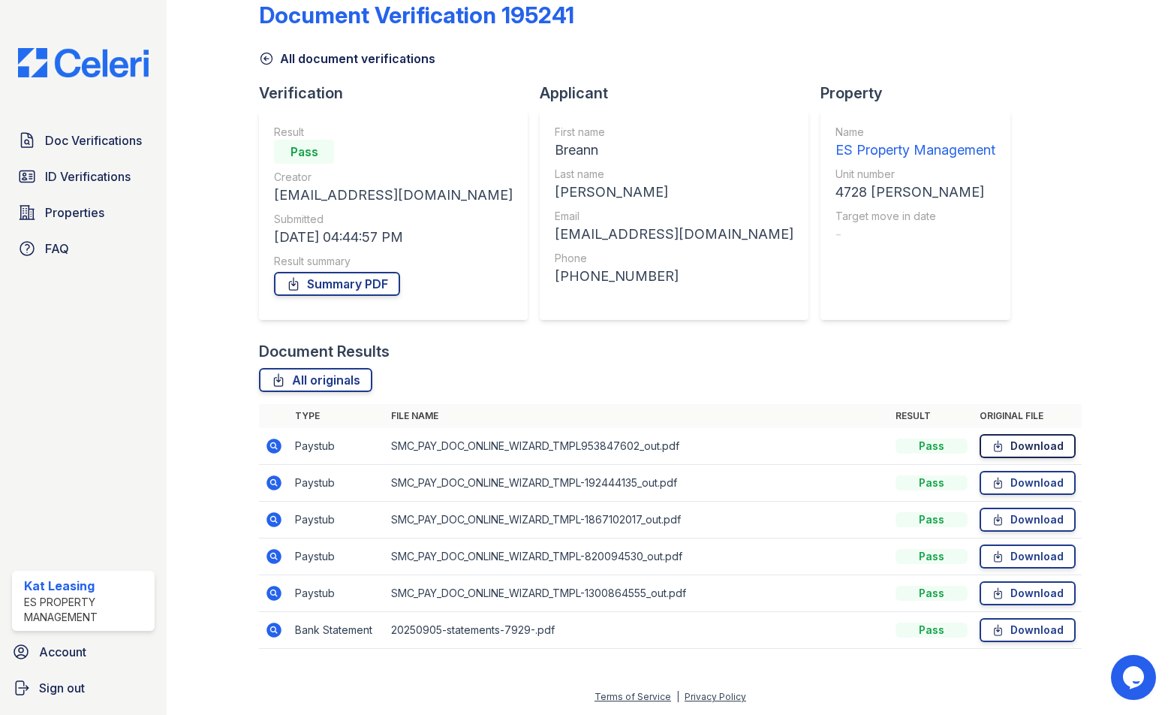 The height and width of the screenshot is (715, 1174). I want to click on a: Privacy Policy, so click(715, 696).